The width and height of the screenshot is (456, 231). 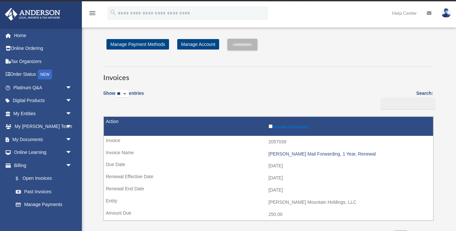 I want to click on a: Manage Payment Methods, so click(x=138, y=44).